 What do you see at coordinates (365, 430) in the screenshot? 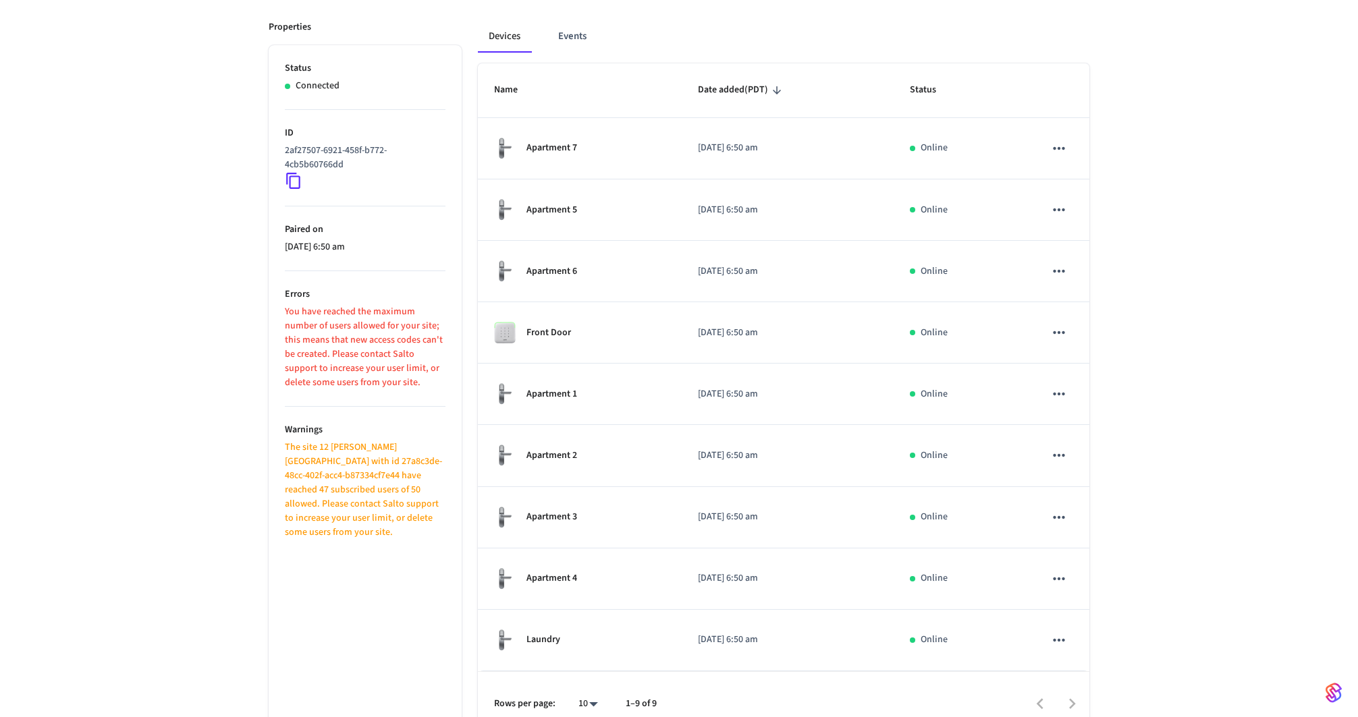
I see `p: Warnings` at bounding box center [365, 430].